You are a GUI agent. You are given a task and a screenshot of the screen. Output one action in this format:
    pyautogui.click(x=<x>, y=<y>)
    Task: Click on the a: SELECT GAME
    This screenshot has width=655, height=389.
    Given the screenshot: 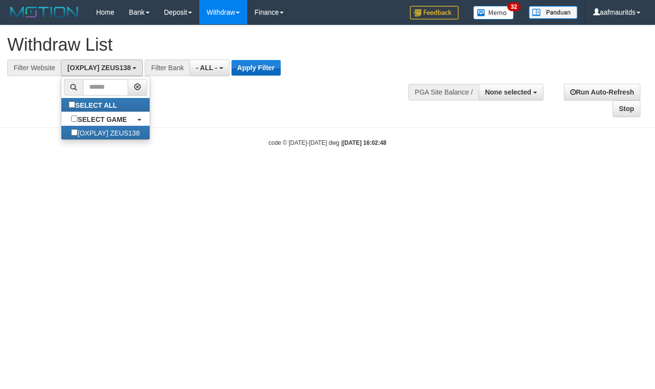 What is the action you would take?
    pyautogui.click(x=105, y=119)
    